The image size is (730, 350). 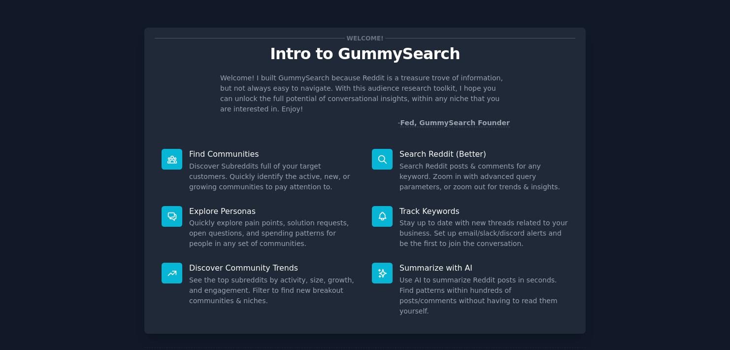 What do you see at coordinates (484, 154) in the screenshot?
I see `p: Search Reddit (Better)` at bounding box center [484, 154].